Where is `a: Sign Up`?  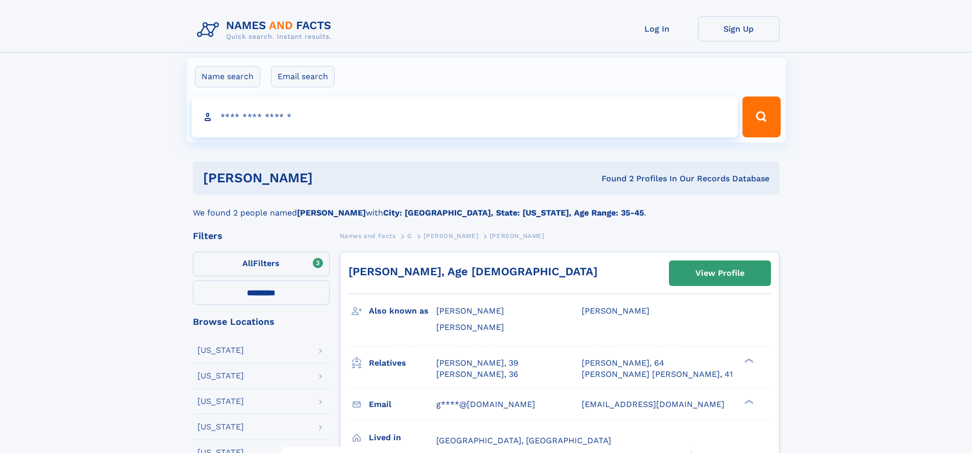
a: Sign Up is located at coordinates (739, 29).